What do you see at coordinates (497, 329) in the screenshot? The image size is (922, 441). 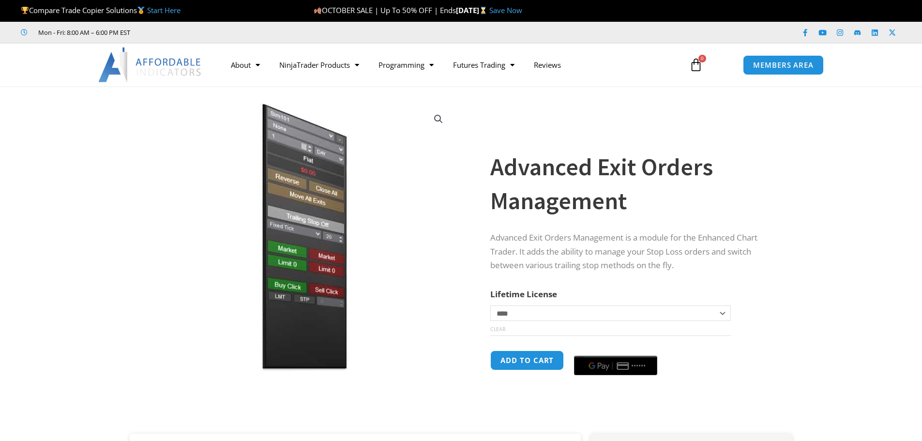 I see `a: Clear options` at bounding box center [497, 329].